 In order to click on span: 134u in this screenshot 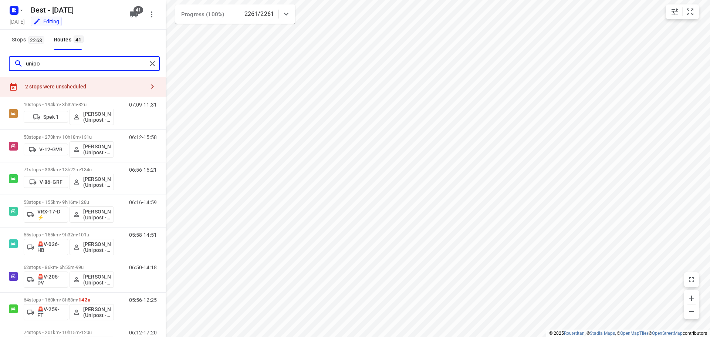, I will do `click(86, 169)`.